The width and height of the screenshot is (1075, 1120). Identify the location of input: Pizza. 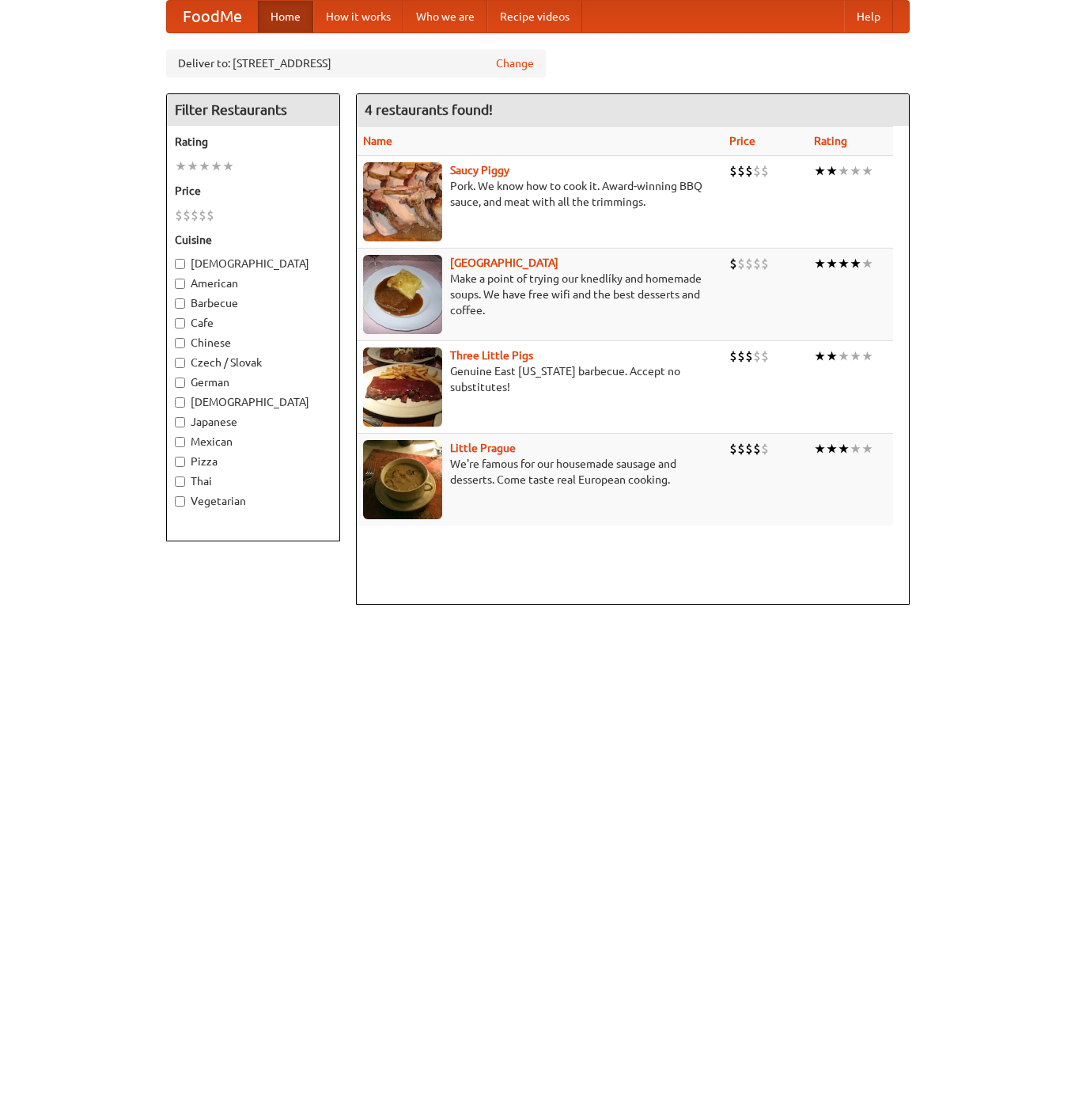
(180, 461).